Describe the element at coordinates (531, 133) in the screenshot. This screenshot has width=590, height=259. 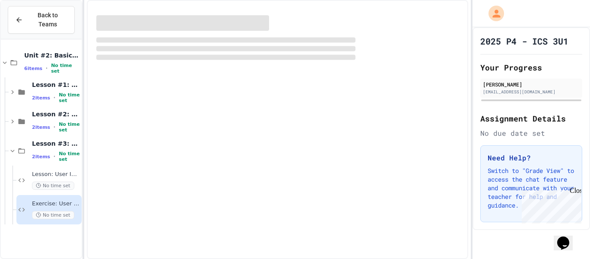
I see `div: No due date set` at that location.